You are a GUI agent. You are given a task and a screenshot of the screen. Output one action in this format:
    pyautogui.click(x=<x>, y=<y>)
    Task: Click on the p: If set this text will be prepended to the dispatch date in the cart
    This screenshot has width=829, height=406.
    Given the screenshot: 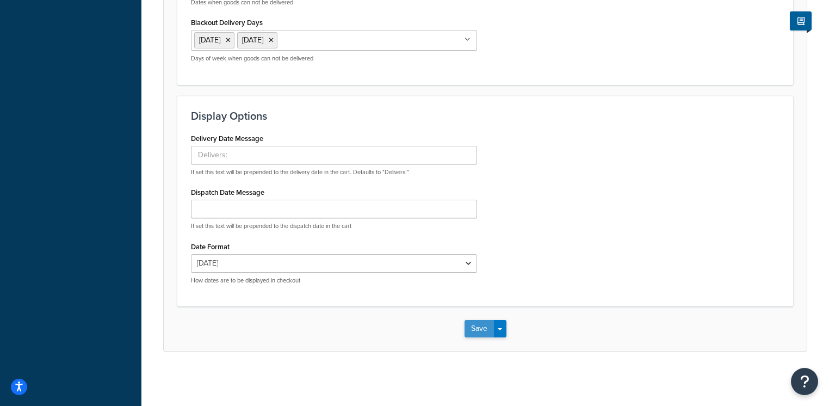 What is the action you would take?
    pyautogui.click(x=334, y=226)
    